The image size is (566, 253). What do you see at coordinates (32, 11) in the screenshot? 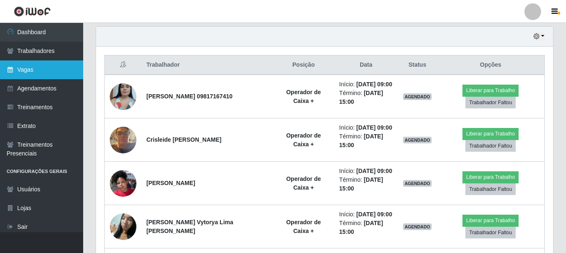
I see `img: CoreUI Logo` at bounding box center [32, 11].